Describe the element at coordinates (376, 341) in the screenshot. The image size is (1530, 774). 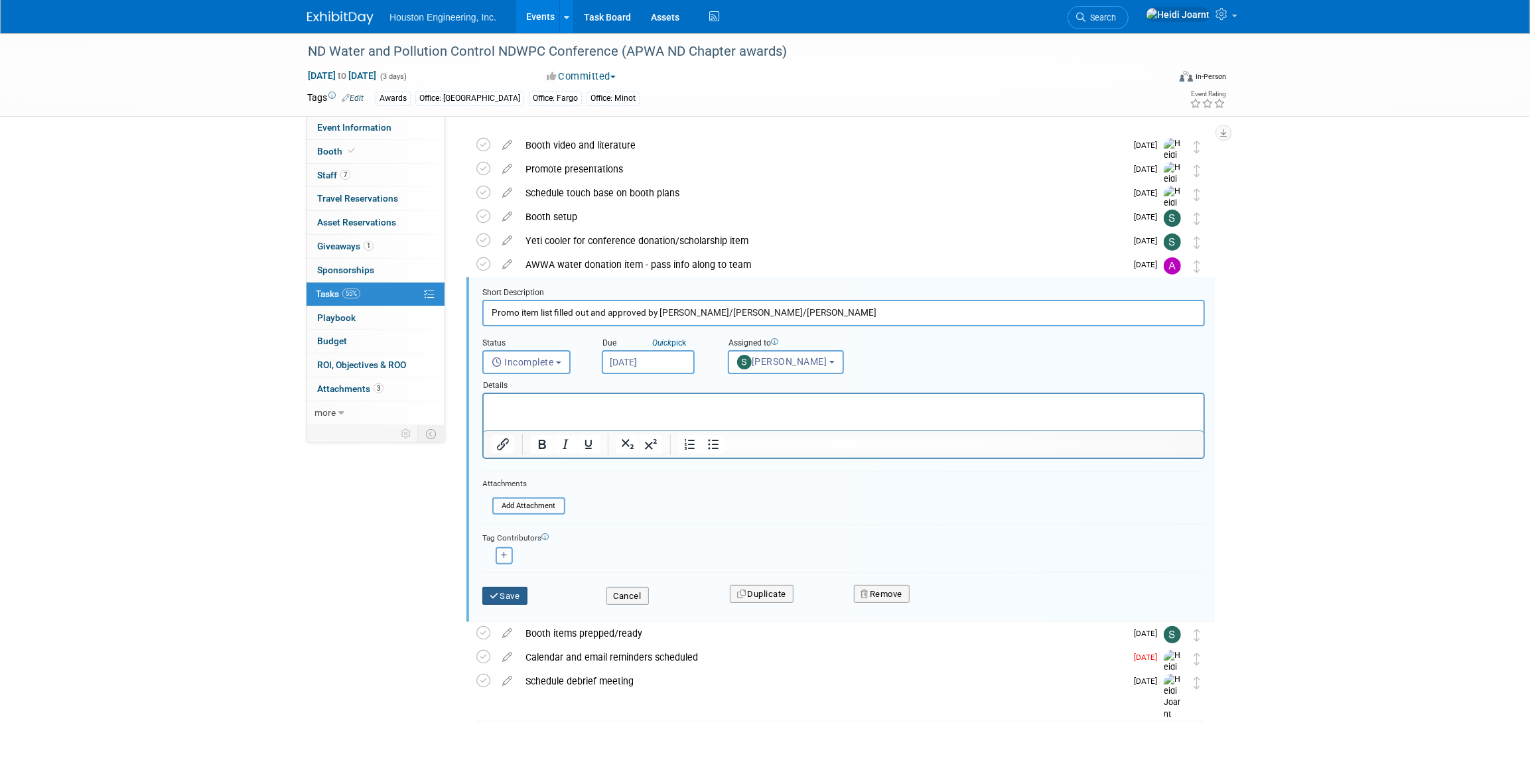
I see `a: Budget` at that location.